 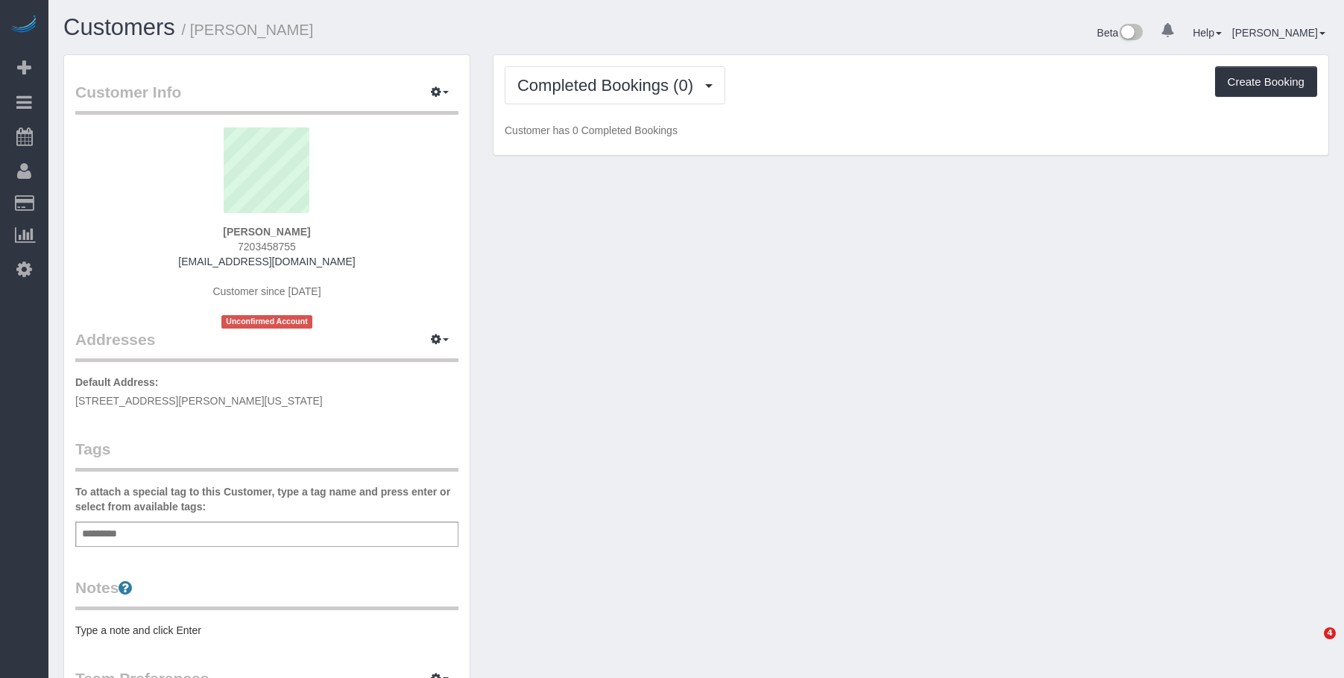 I want to click on span: Unconfirmed Account, so click(x=267, y=321).